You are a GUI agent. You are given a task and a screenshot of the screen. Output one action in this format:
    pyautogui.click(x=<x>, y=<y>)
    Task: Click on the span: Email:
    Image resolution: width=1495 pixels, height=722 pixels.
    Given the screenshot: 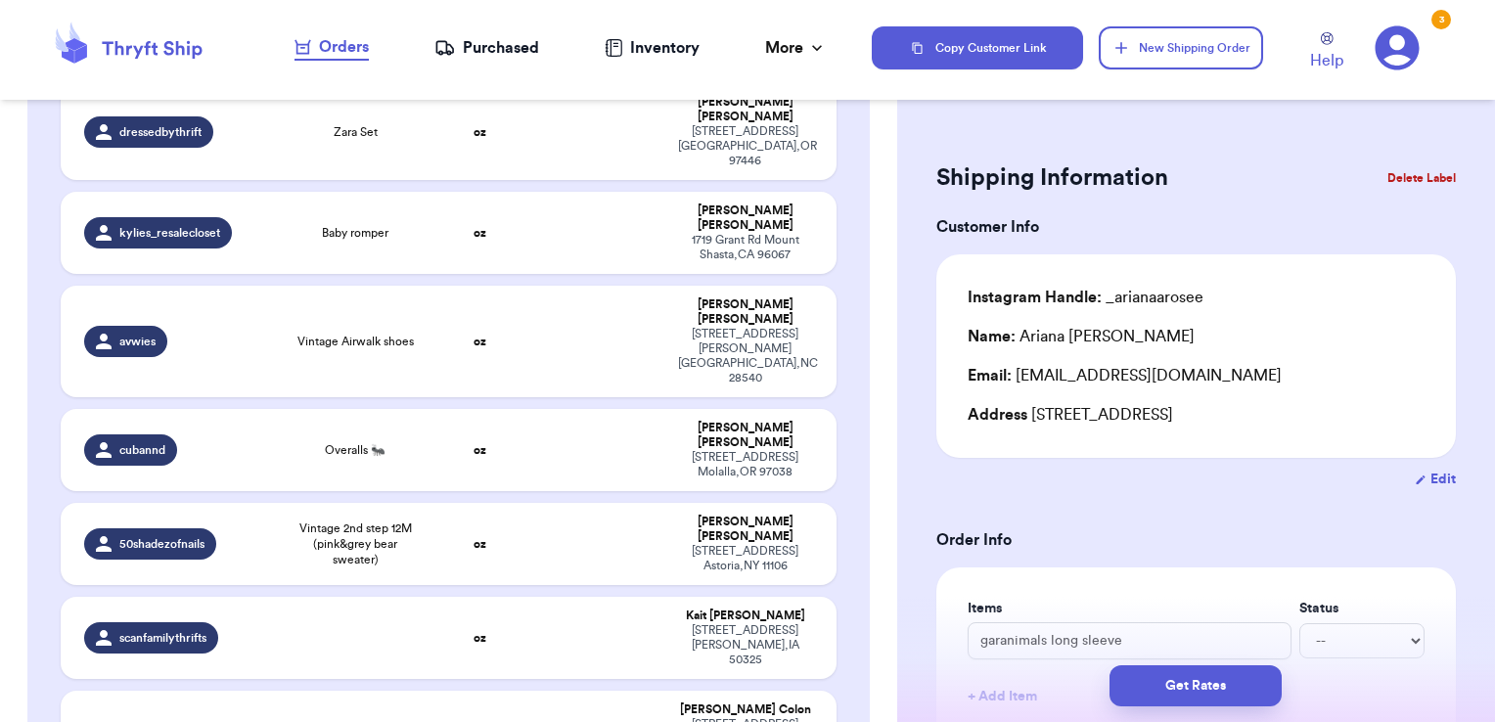 What is the action you would take?
    pyautogui.click(x=989, y=376)
    